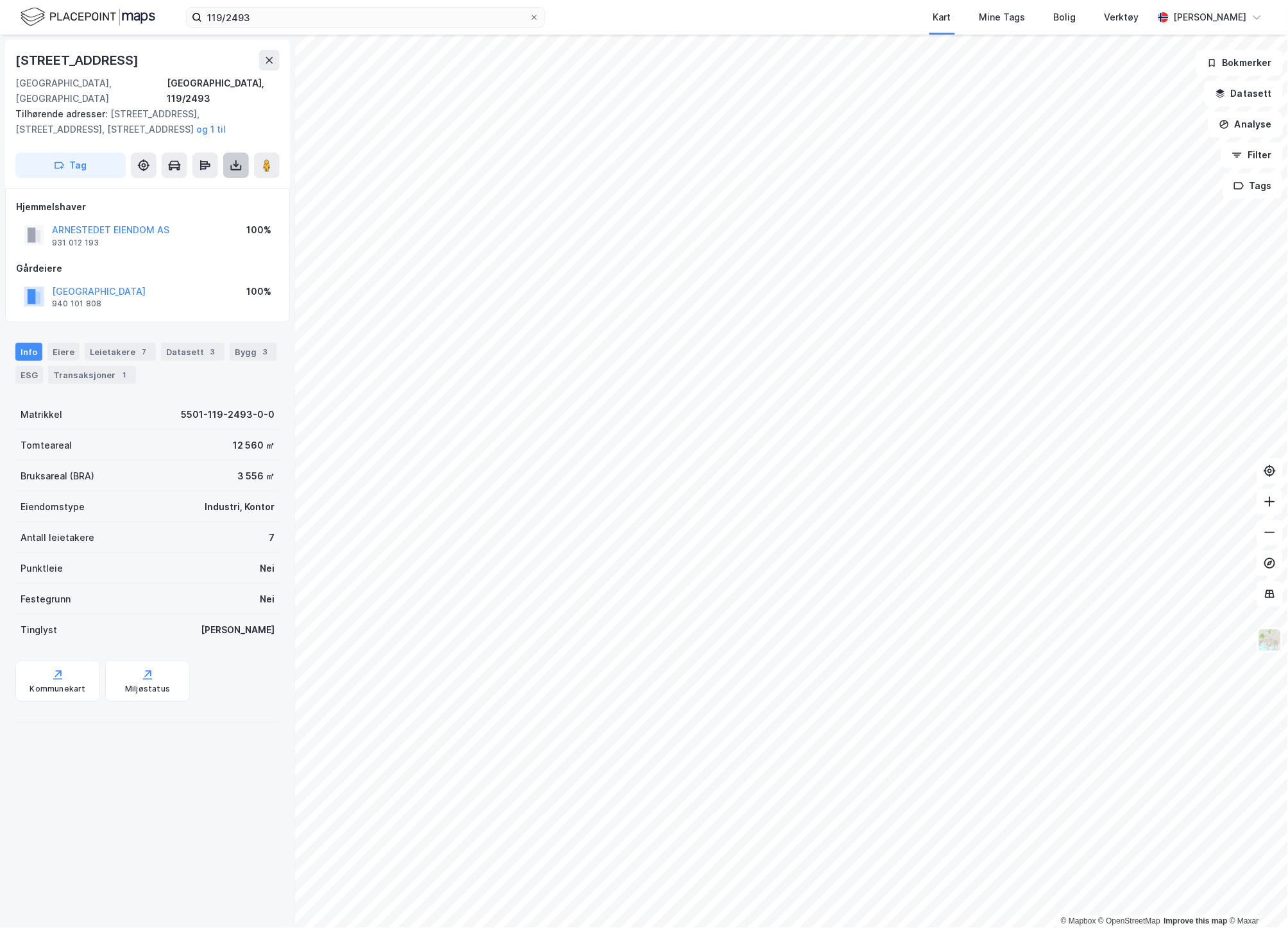  Describe the element at coordinates (57, 538) in the screenshot. I see `div: Antall leietakere` at that location.